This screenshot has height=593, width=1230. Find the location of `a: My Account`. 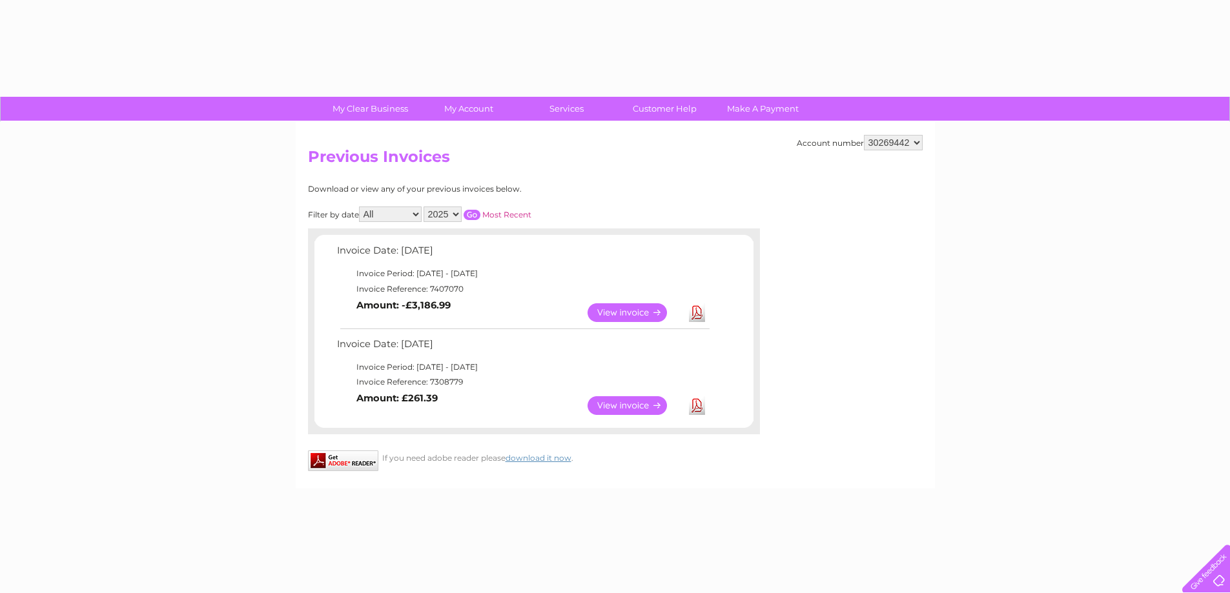

a: My Account is located at coordinates (468, 108).